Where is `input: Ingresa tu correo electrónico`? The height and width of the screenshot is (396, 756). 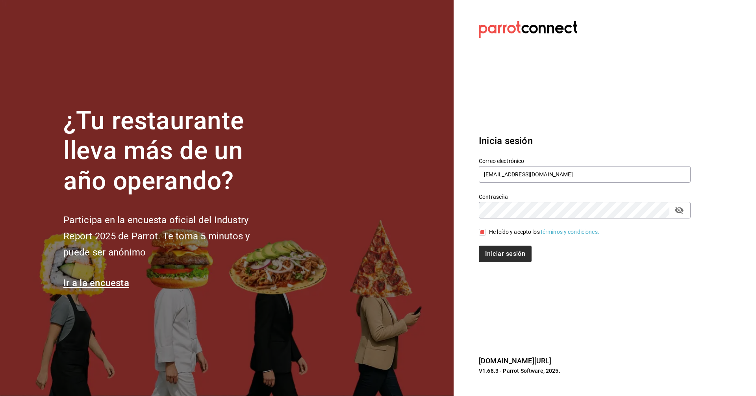 input: Ingresa tu correo electrónico is located at coordinates (585, 175).